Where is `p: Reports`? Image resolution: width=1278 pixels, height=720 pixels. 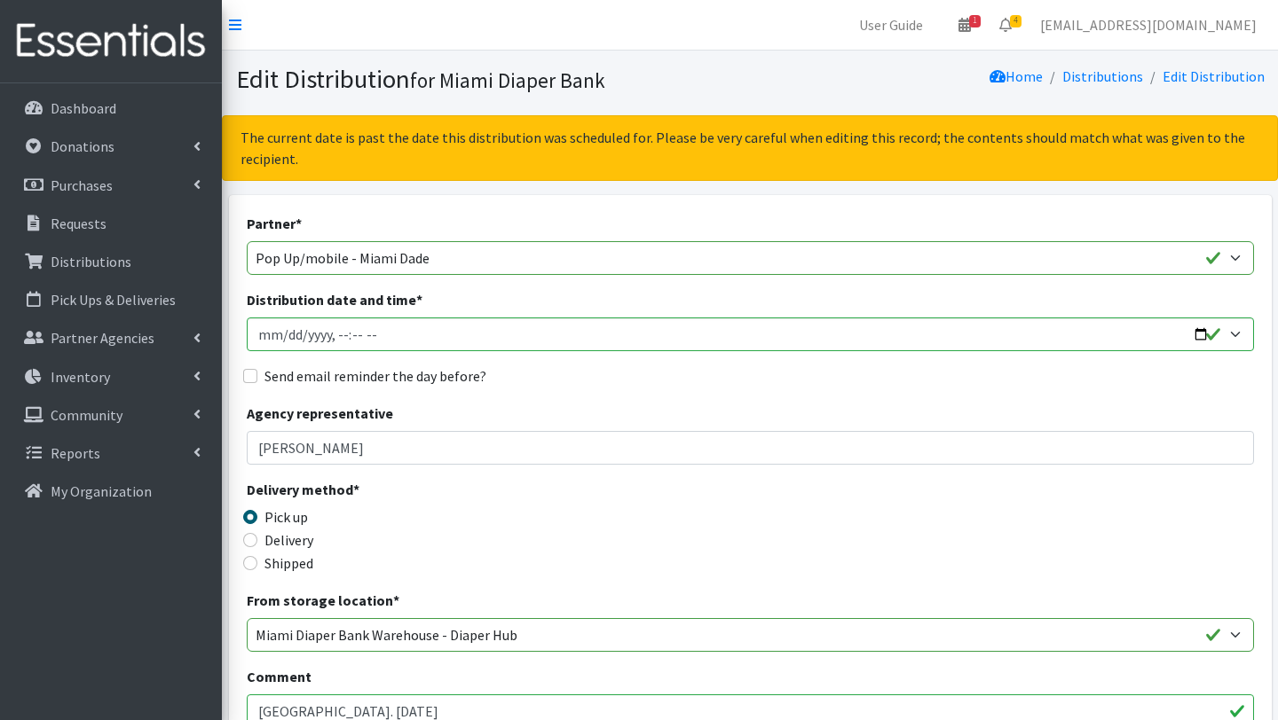
p: Reports is located at coordinates (75, 453).